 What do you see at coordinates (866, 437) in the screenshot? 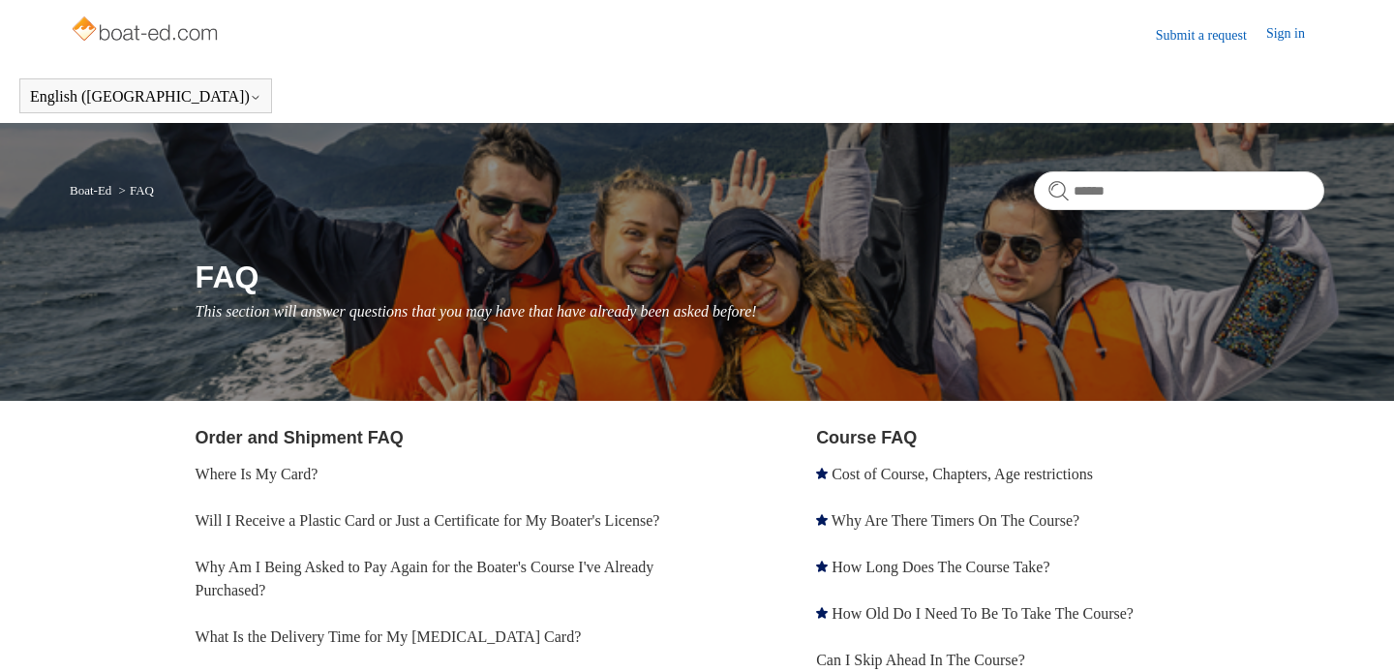
I see `a: Course FAQ` at bounding box center [866, 437].